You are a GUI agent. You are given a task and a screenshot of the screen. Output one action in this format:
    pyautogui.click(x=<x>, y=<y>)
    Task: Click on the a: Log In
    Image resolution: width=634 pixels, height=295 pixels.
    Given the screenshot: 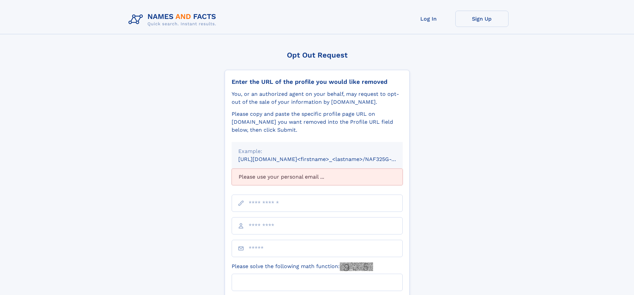 What is the action you would take?
    pyautogui.click(x=429, y=19)
    